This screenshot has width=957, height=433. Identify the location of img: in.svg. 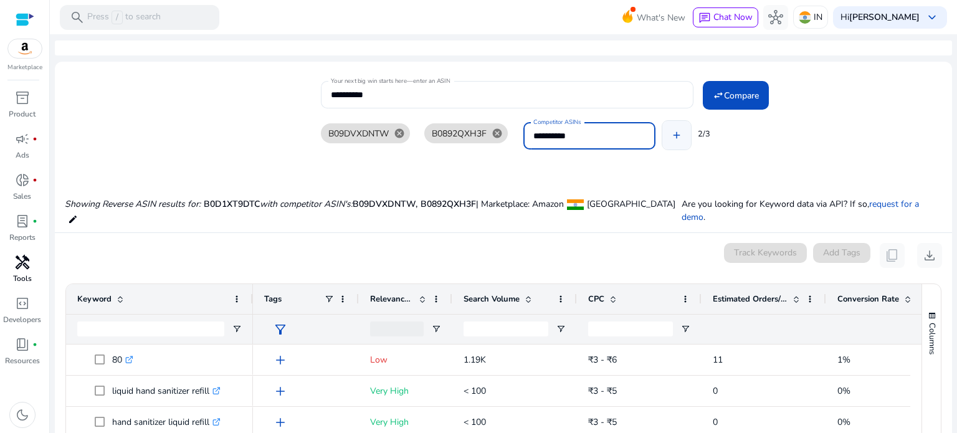
(805, 17).